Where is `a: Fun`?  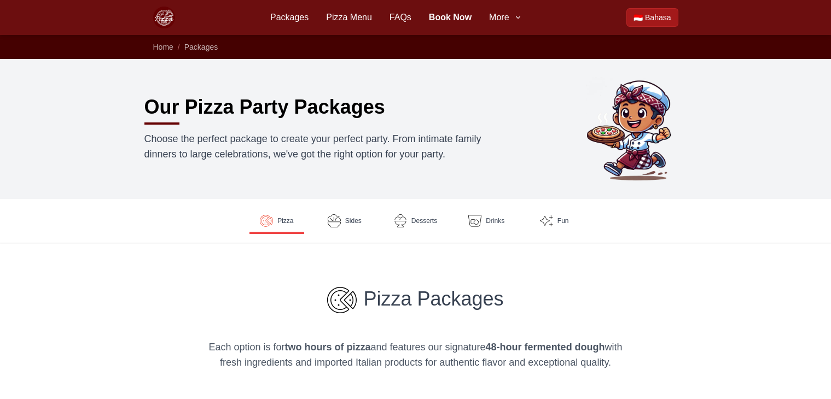
a: Fun is located at coordinates (554, 221).